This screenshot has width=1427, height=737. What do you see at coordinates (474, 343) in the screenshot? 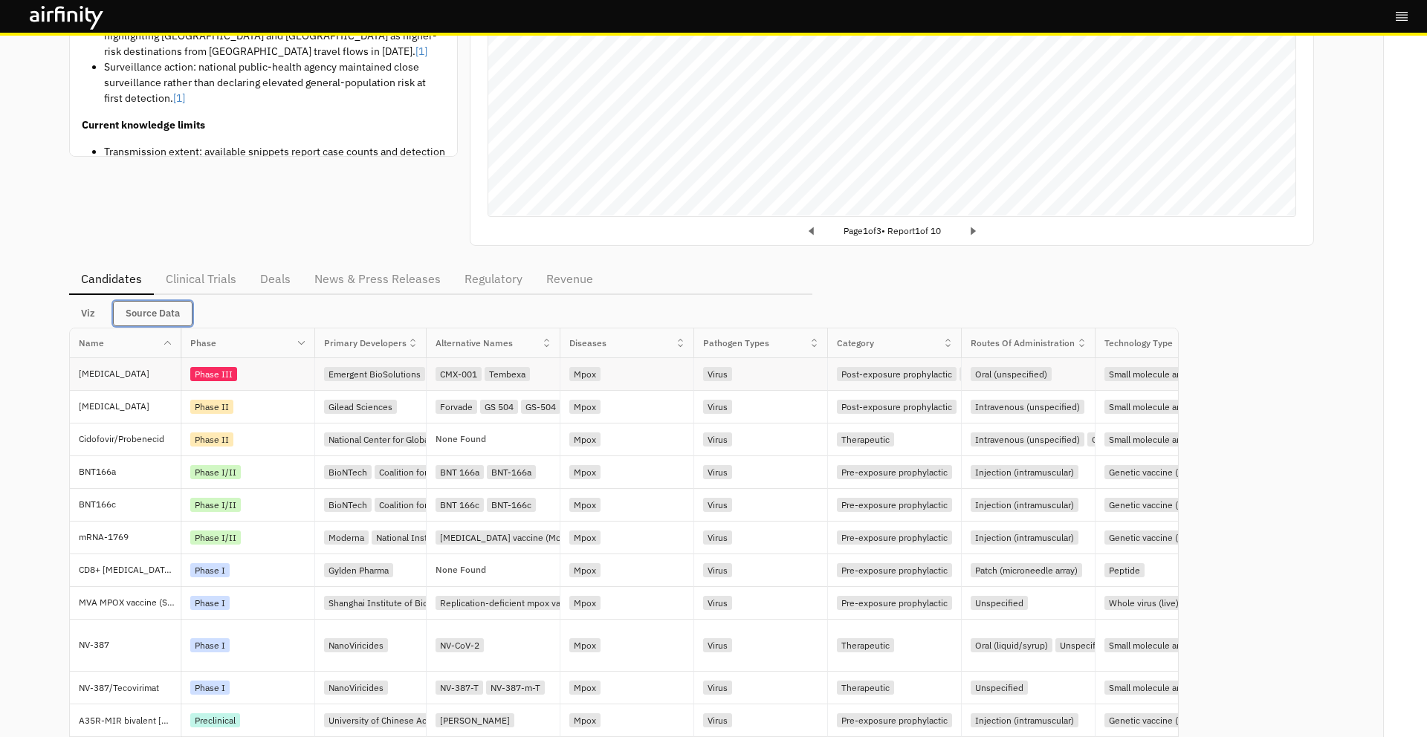
I see `div: Alternative Names` at bounding box center [474, 343].